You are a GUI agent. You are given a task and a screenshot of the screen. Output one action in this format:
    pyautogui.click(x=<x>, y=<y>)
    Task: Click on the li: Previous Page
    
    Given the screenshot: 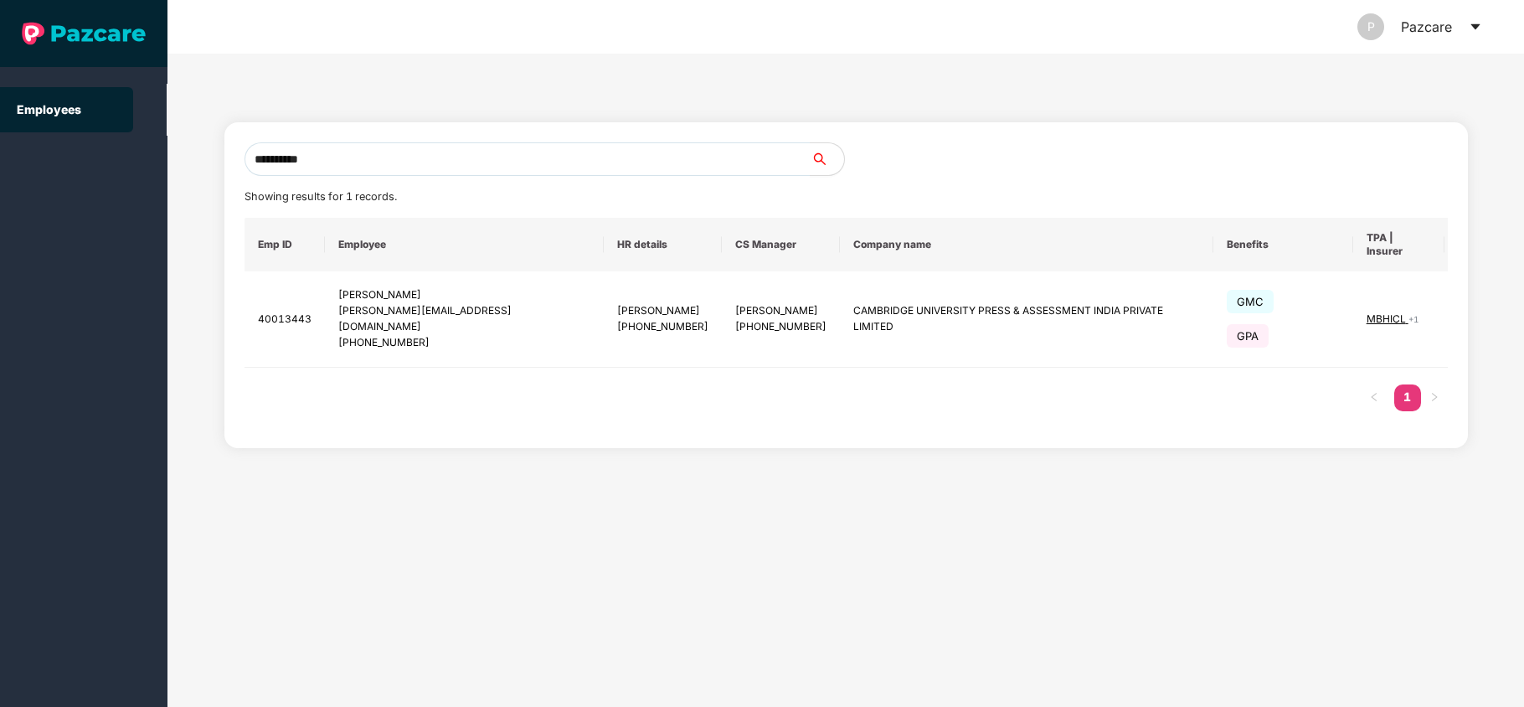 What is the action you would take?
    pyautogui.click(x=1374, y=398)
    